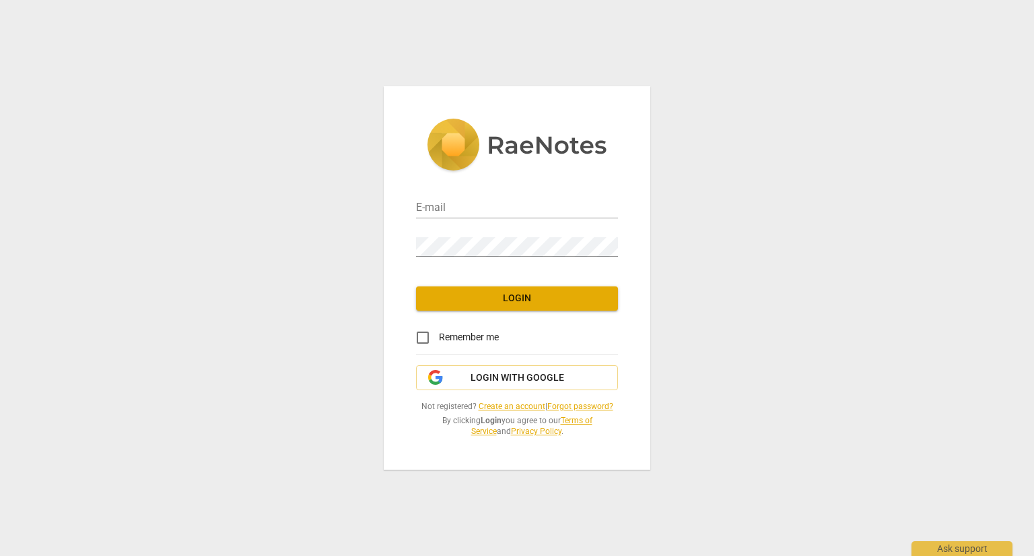 The height and width of the screenshot is (556, 1034). I want to click on img: 5ac2273c67554f335776073100b6d88f.svg, so click(517, 146).